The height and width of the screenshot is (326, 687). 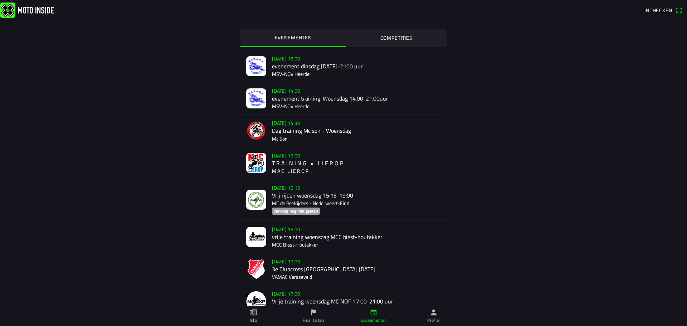 I want to click on img: sfRBxcGZmvZ0K6QUyq9TbY0sbKJYVDoKWVN9jkDZ.png, so click(x=256, y=131).